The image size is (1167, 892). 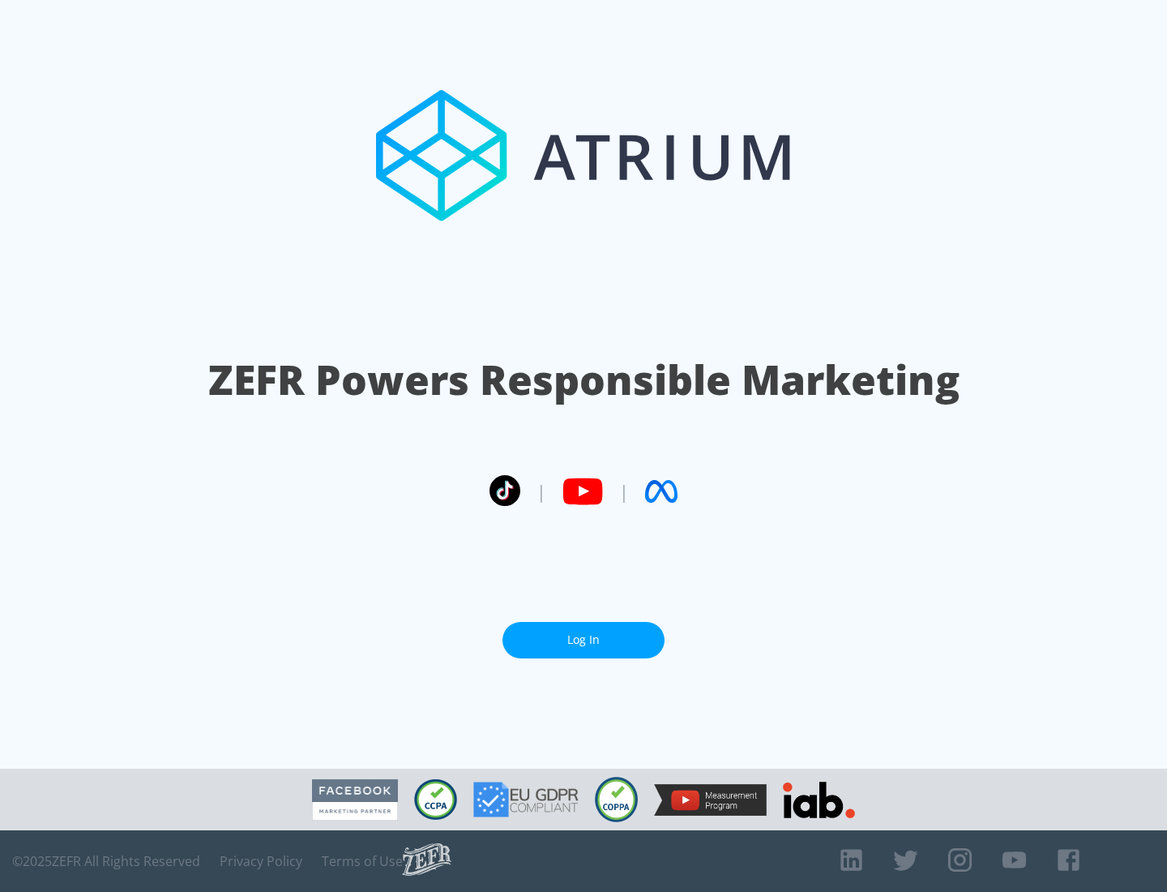 What do you see at coordinates (362, 861) in the screenshot?
I see `a: Terms of Use` at bounding box center [362, 861].